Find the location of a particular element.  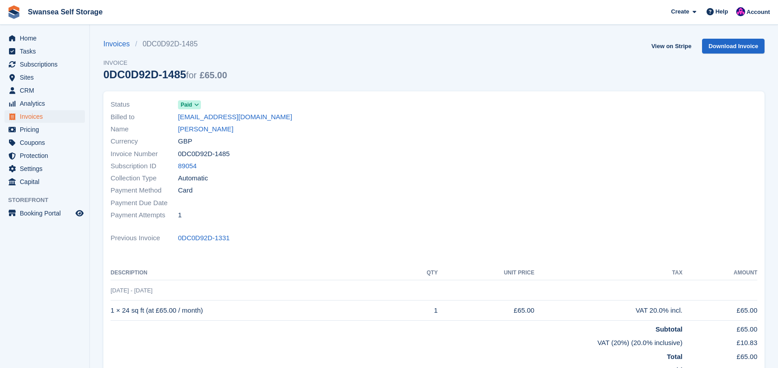

span: Billed to is located at coordinates (144, 117).